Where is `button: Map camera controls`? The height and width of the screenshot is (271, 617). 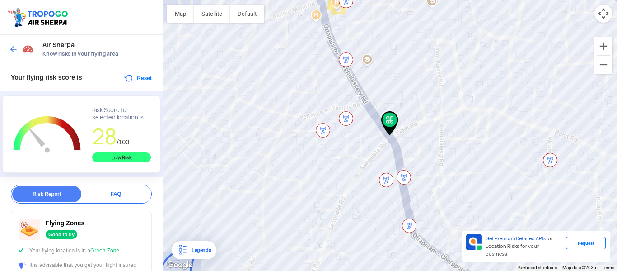
button: Map camera controls is located at coordinates (603, 14).